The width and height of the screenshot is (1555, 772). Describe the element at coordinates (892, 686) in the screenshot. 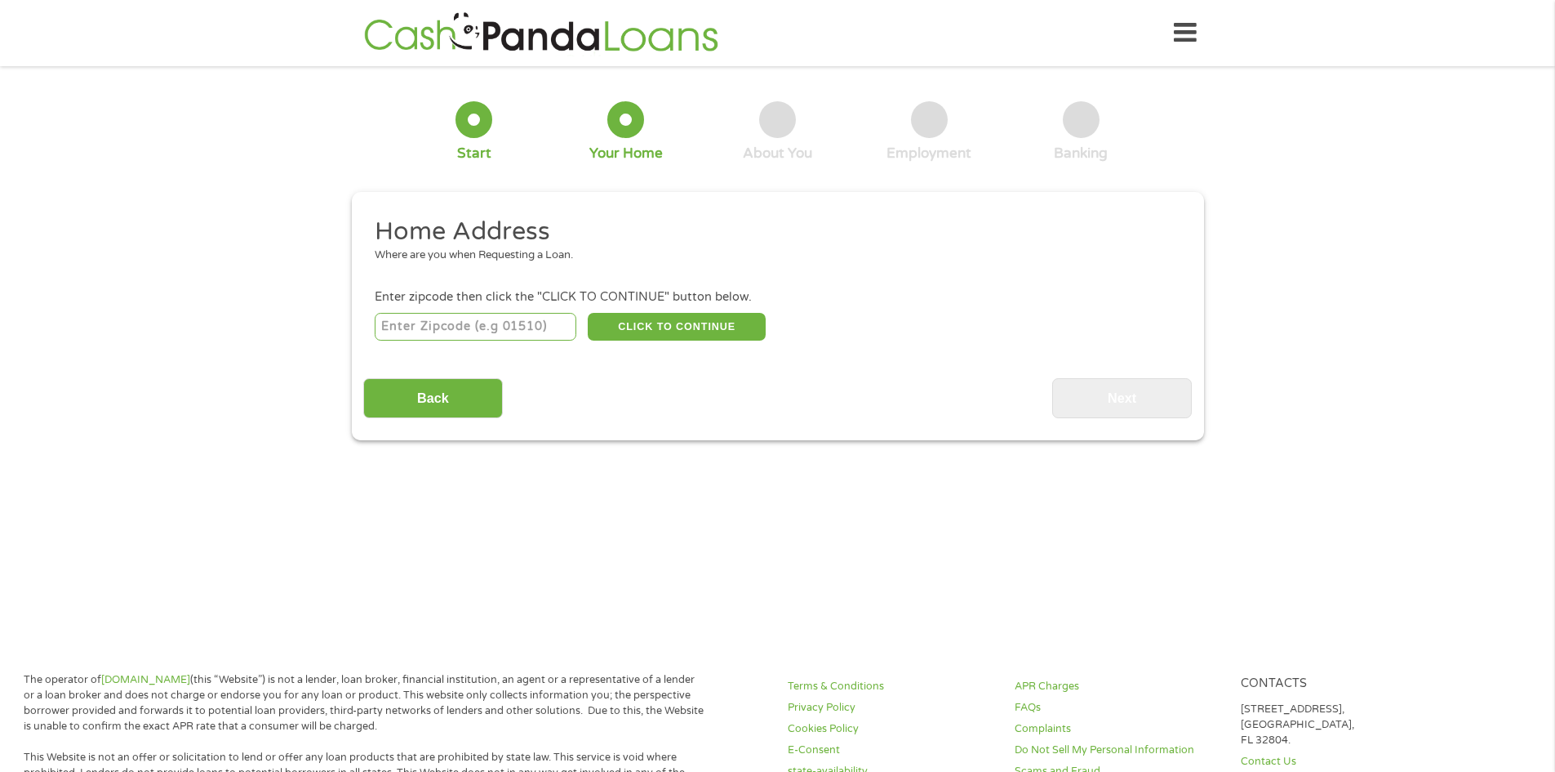

I see `a: Terms & Conditions` at that location.